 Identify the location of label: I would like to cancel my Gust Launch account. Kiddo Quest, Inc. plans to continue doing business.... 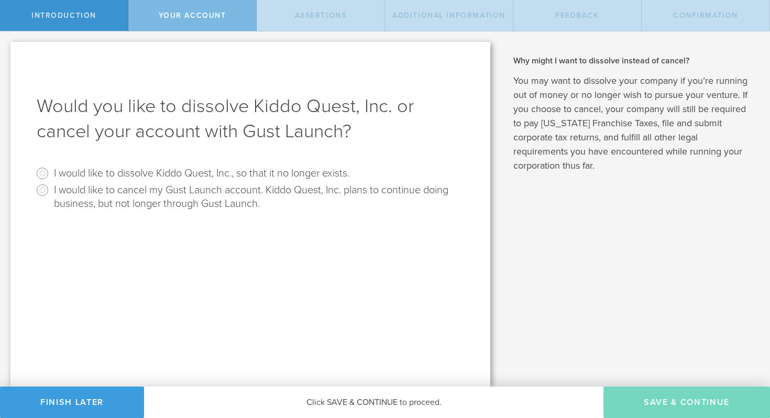
(258, 196).